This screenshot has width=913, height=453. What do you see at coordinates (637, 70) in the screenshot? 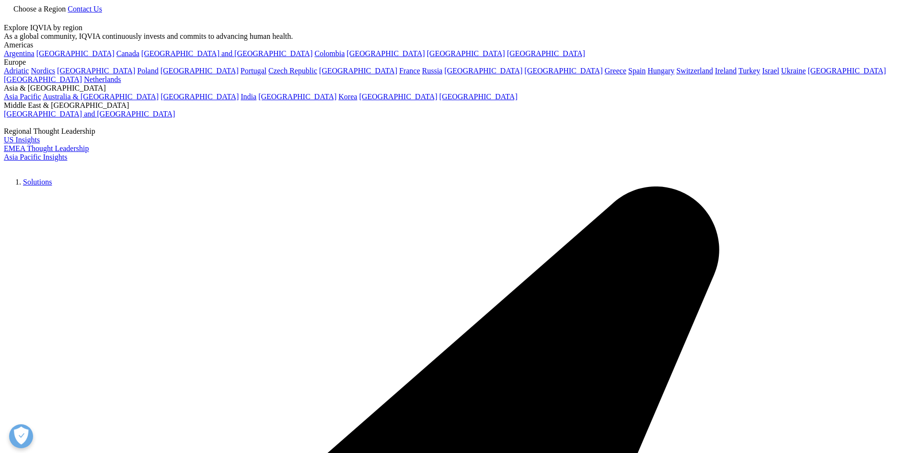
I see `a: Spain` at bounding box center [637, 70].